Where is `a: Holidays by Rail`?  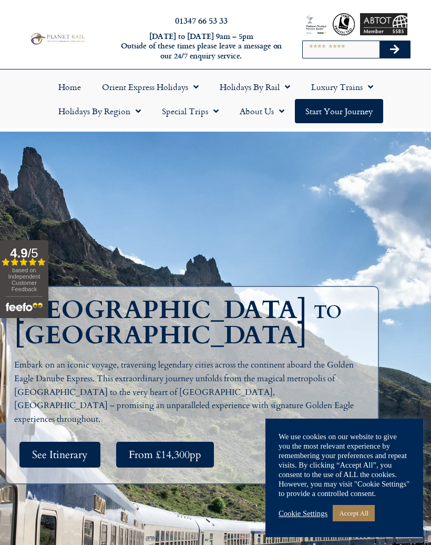 a: Holidays by Rail is located at coordinates (255, 87).